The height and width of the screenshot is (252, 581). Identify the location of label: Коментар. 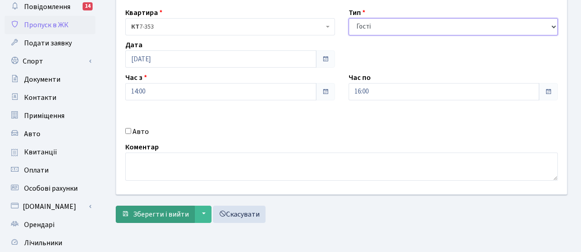
(142, 147).